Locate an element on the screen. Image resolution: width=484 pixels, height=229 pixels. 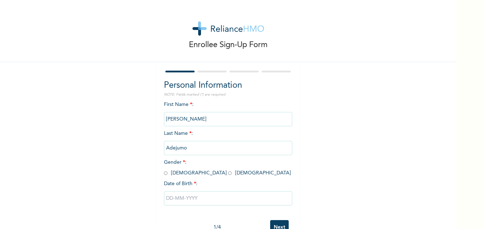
span: First Name : is located at coordinates (228, 112).